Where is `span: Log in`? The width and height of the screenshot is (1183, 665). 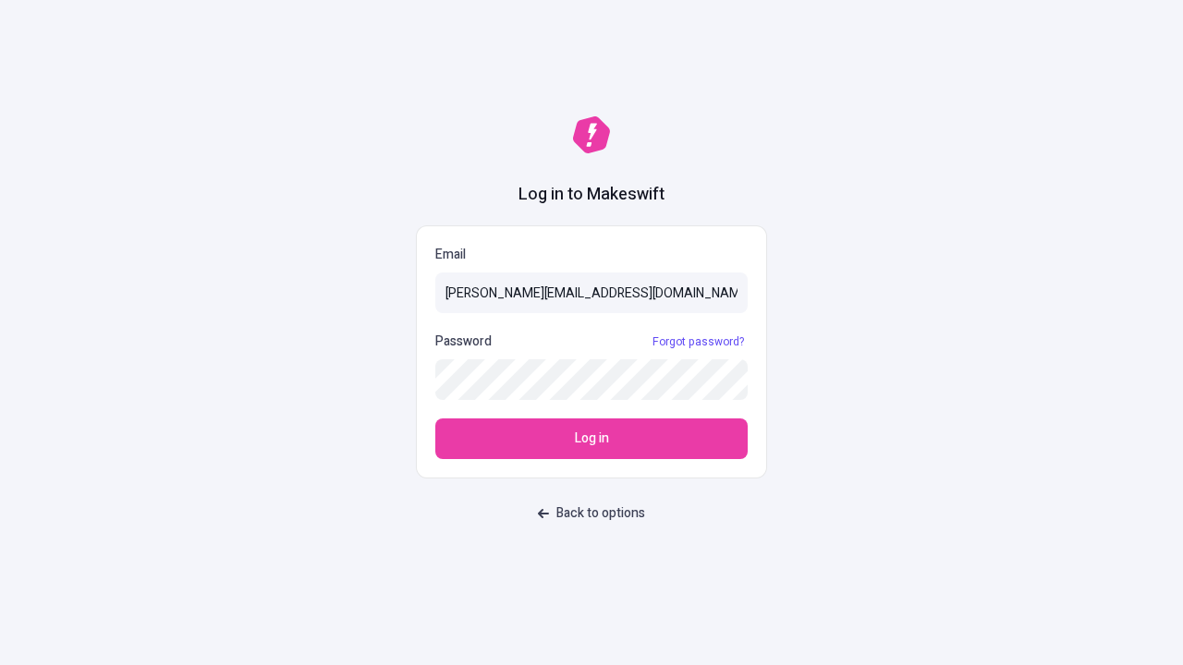
span: Log in is located at coordinates (591, 439).